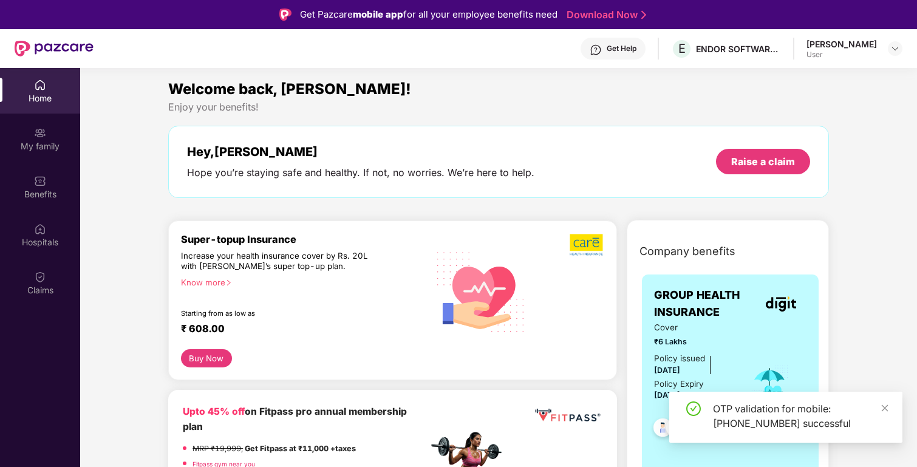  Describe the element at coordinates (301, 282) in the screenshot. I see `div: Know more` at that location.